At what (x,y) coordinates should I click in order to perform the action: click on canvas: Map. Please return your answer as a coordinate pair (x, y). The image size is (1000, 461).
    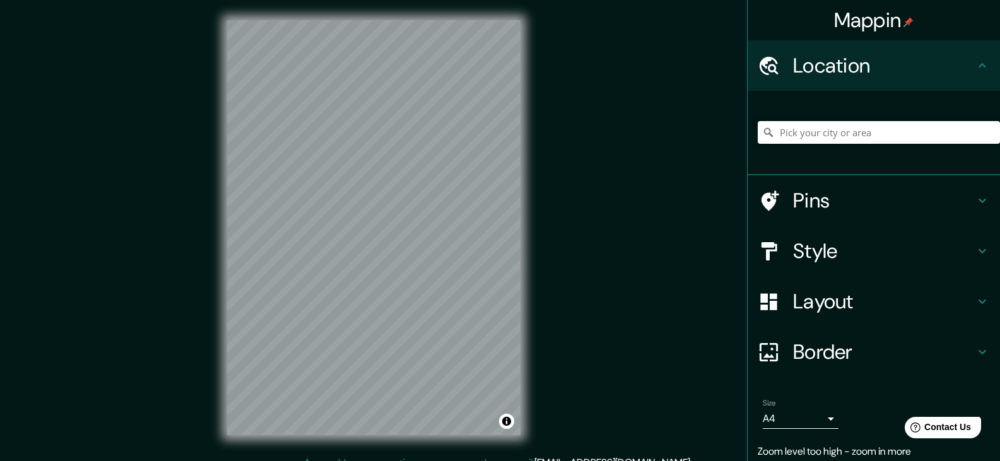
    Looking at the image, I should click on (374, 228).